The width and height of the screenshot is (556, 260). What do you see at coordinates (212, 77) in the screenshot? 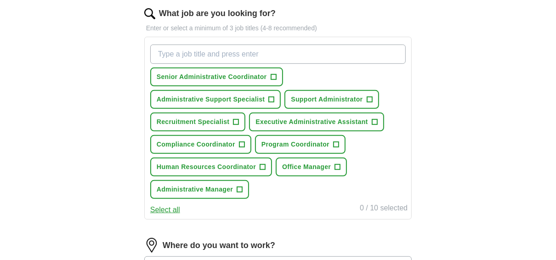
I see `span: Senior Administrative Coordinator` at bounding box center [212, 77].